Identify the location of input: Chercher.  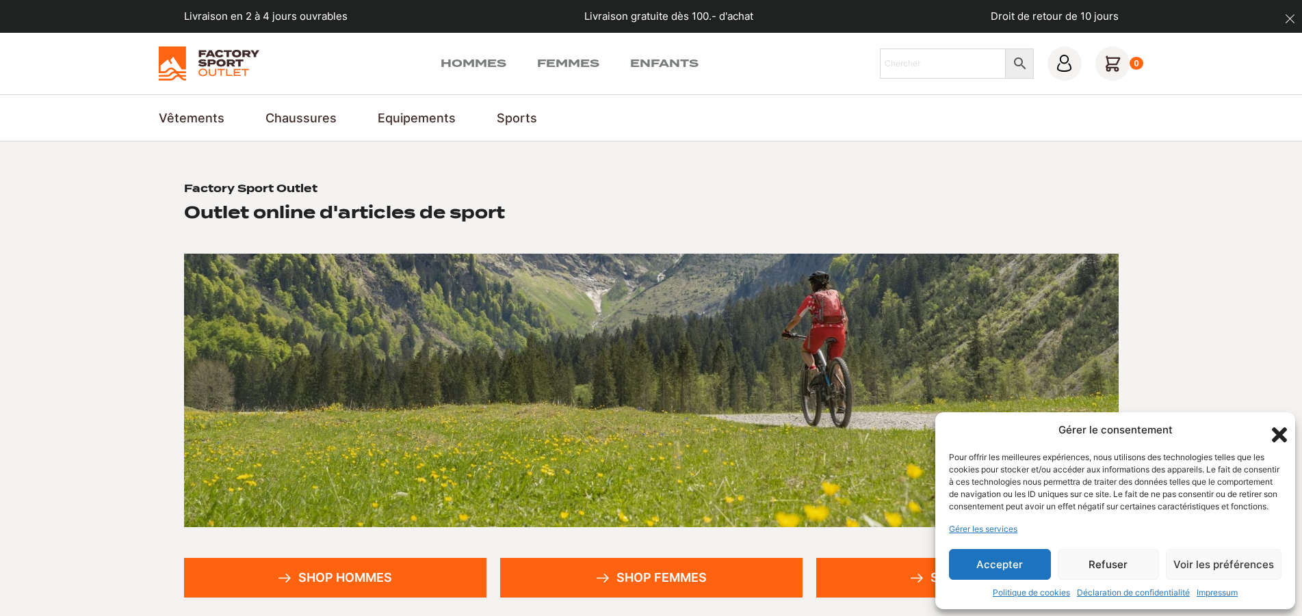
(942, 64).